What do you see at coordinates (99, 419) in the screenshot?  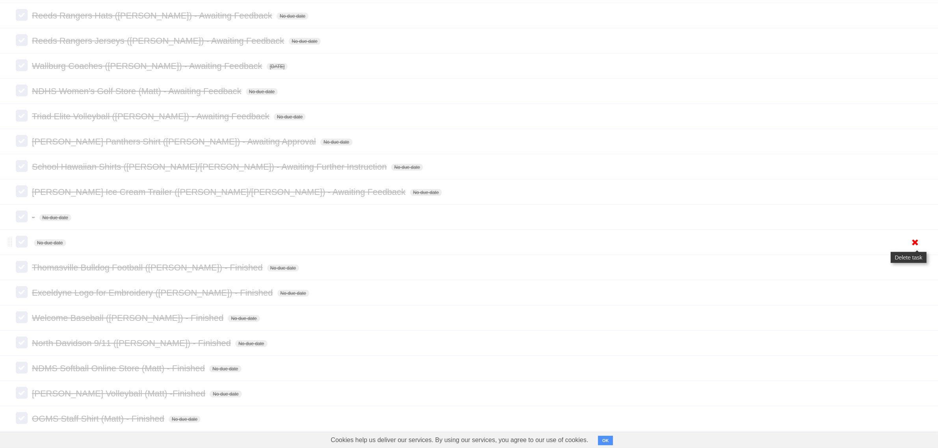 I see `span: OGMS Staff Shirt (Matt) - Finished` at bounding box center [99, 419].